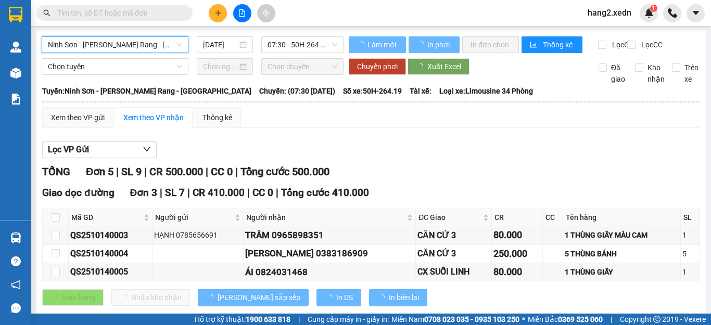 This screenshot has height=325, width=711. Describe the element at coordinates (220, 67) in the screenshot. I see `input: Chọn ngày` at that location.